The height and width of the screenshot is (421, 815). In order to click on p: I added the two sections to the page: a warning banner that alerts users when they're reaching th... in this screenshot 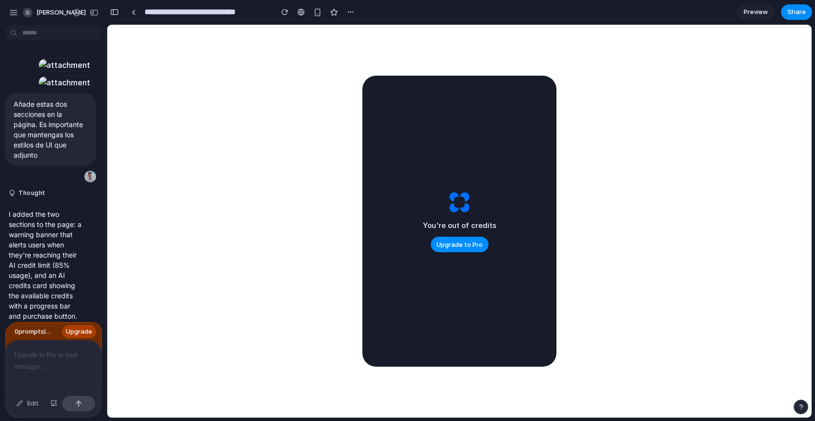, I will do `click(45, 301)`.